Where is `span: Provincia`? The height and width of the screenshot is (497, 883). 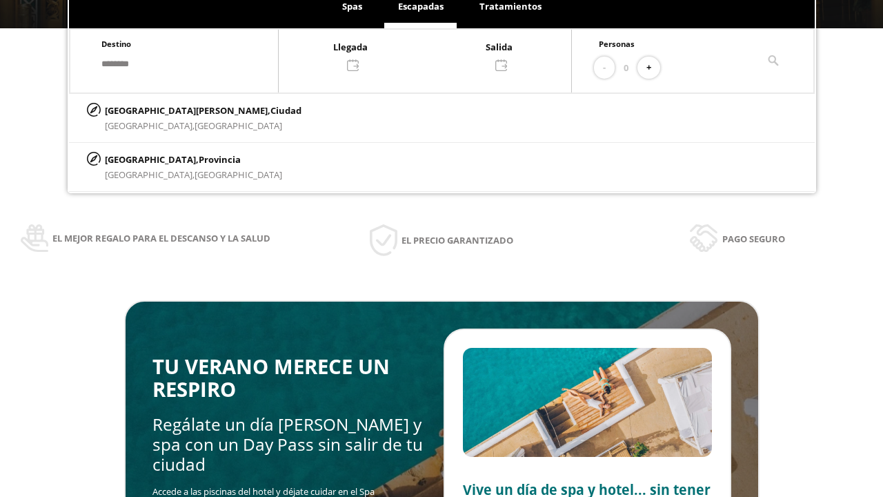
span: Provincia is located at coordinates (219, 159).